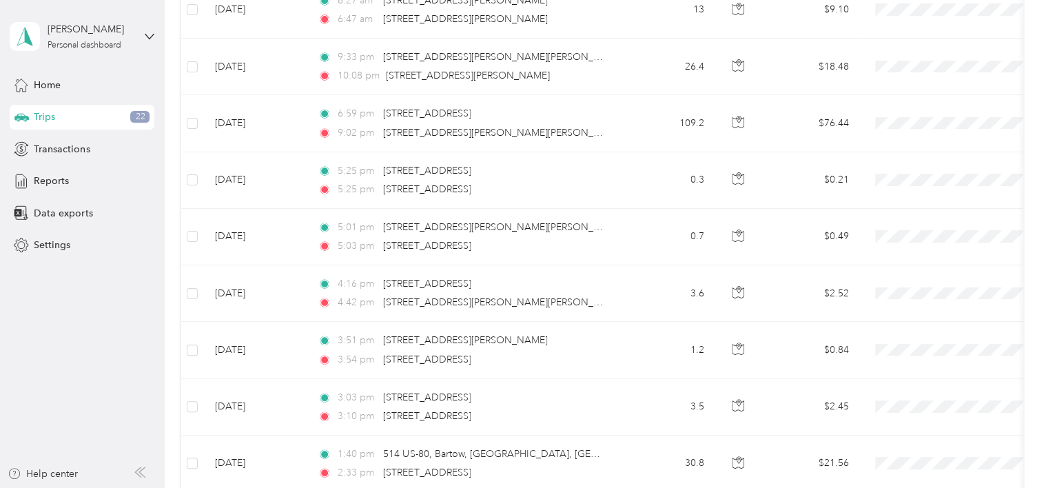 This screenshot has height=488, width=1046. I want to click on span: 5:03 pm, so click(357, 246).